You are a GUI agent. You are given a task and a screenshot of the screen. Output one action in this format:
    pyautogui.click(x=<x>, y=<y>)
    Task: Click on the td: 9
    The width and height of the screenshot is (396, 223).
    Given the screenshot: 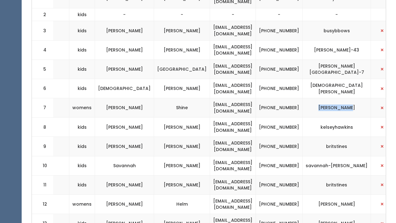 What is the action you would take?
    pyautogui.click(x=43, y=146)
    